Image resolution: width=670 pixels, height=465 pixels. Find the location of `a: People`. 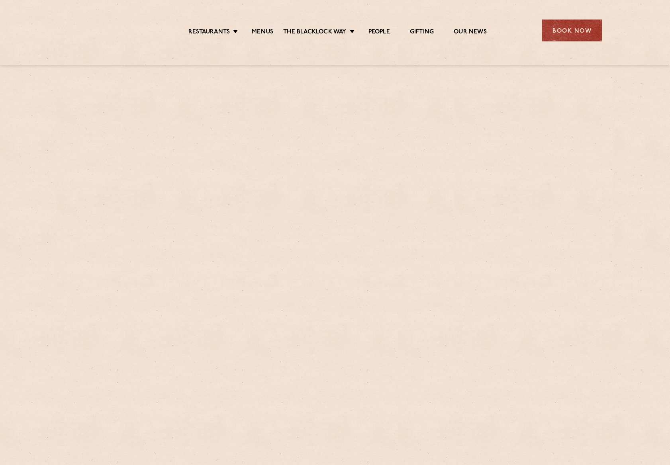

a: People is located at coordinates (379, 33).